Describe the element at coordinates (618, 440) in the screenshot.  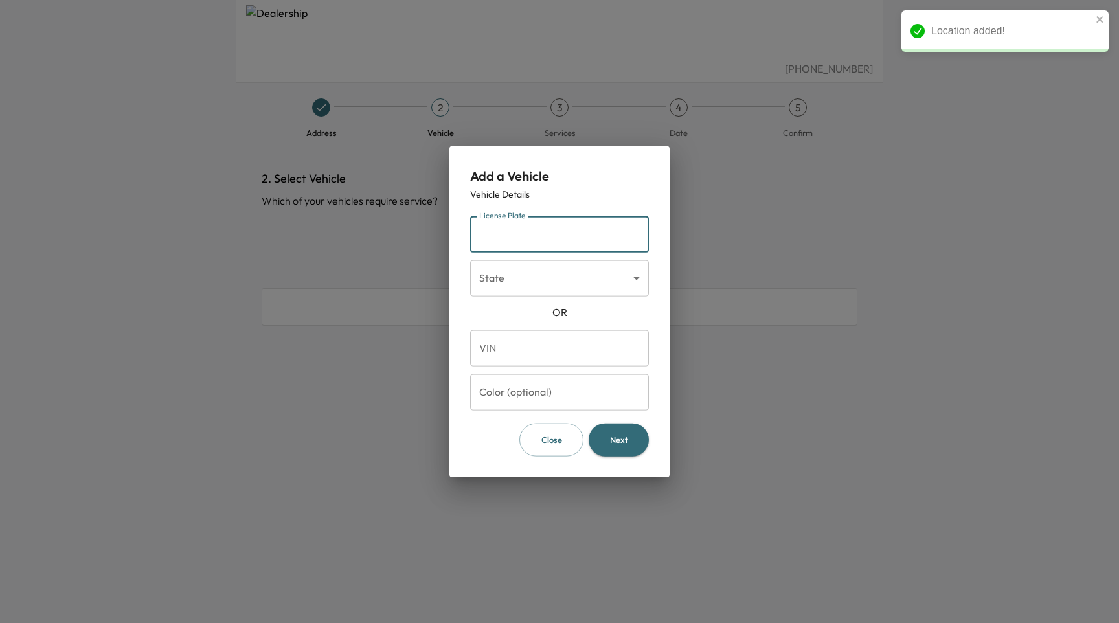
I see `button: Next` at that location.